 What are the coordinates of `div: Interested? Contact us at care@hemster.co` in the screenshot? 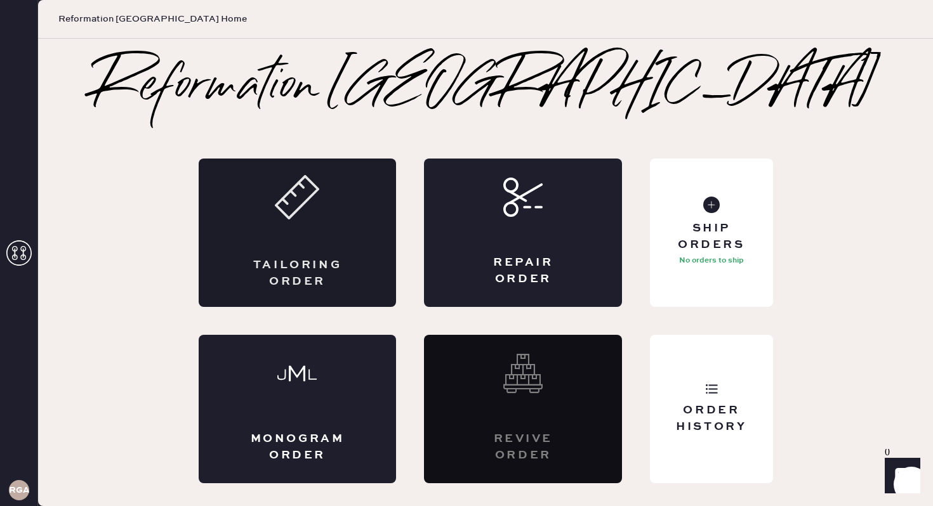 It's located at (523, 409).